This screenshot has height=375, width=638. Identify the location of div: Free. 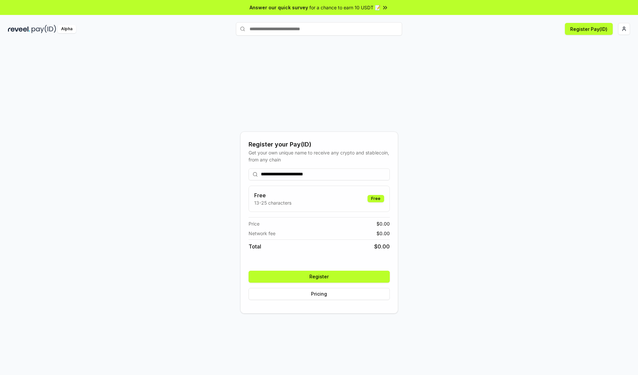
(376, 199).